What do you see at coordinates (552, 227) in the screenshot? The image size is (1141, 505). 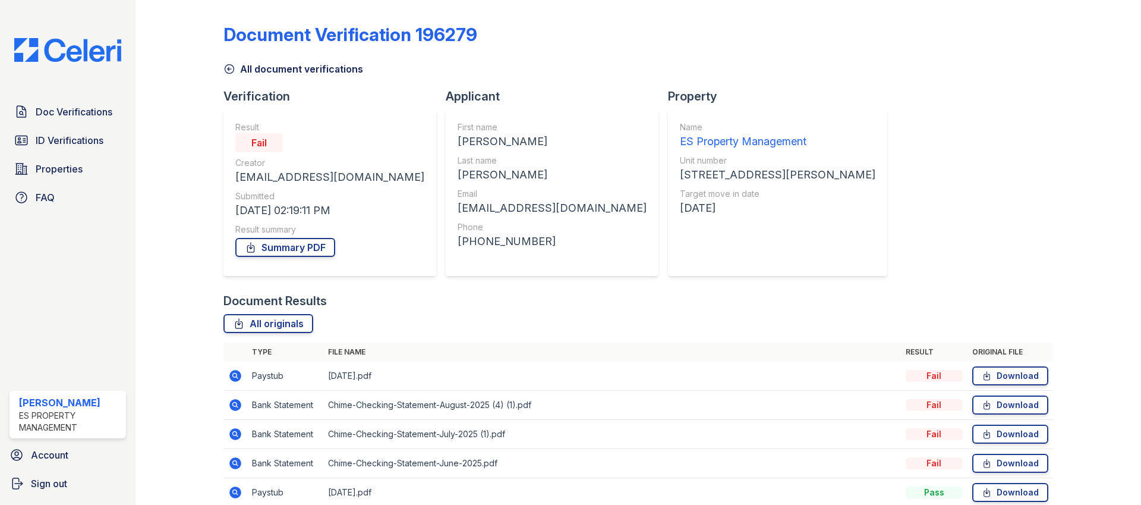 I see `div: Phone` at bounding box center [552, 227].